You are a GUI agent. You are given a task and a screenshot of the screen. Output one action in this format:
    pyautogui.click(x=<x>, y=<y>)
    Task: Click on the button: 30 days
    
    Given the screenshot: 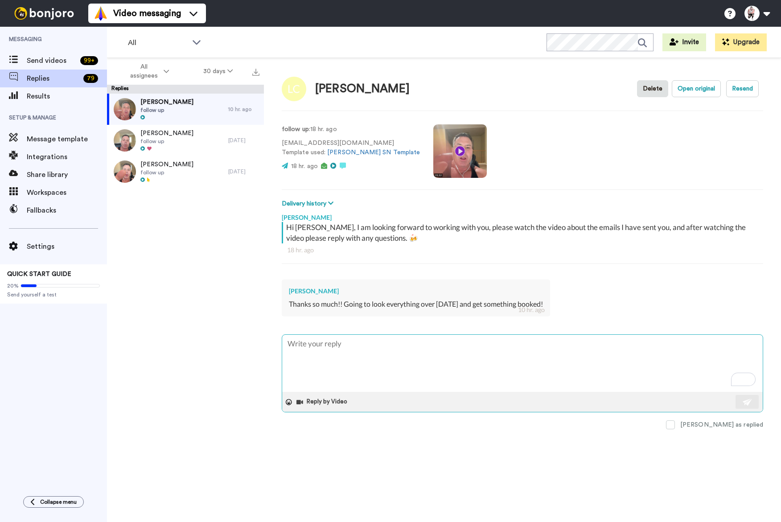 What is the action you would take?
    pyautogui.click(x=218, y=71)
    